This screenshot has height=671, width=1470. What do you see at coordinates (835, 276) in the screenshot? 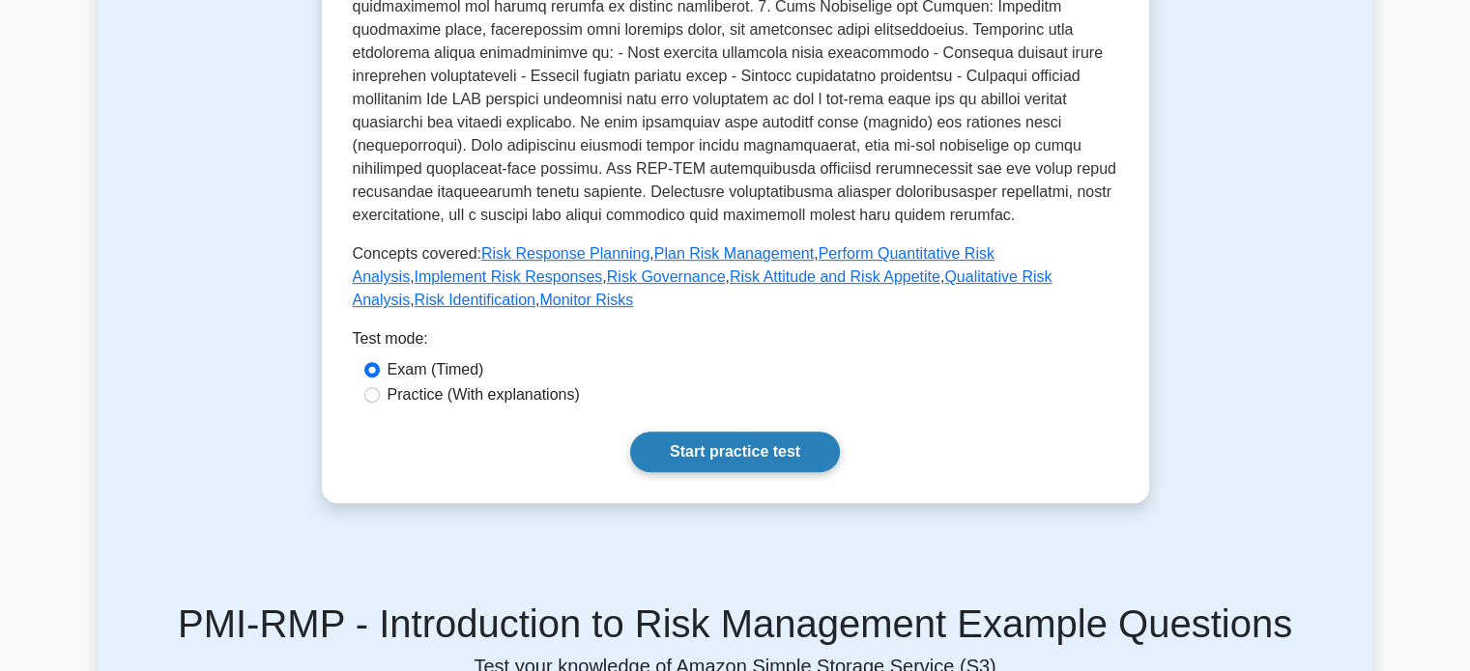
I see `a: Risk Attitude and Risk Appetite` at bounding box center [835, 276].